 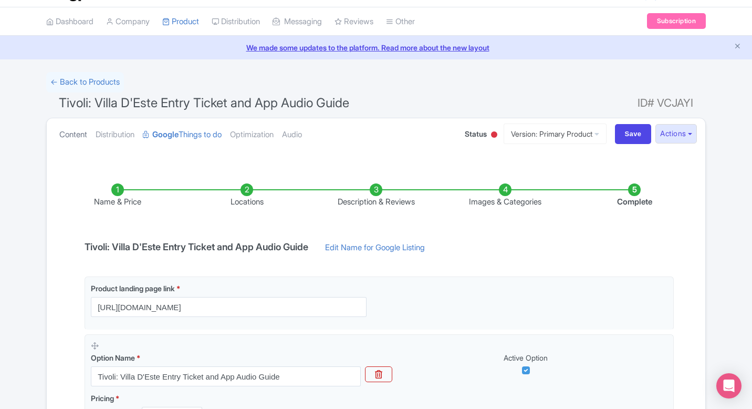 I want to click on li: Locations, so click(x=247, y=195).